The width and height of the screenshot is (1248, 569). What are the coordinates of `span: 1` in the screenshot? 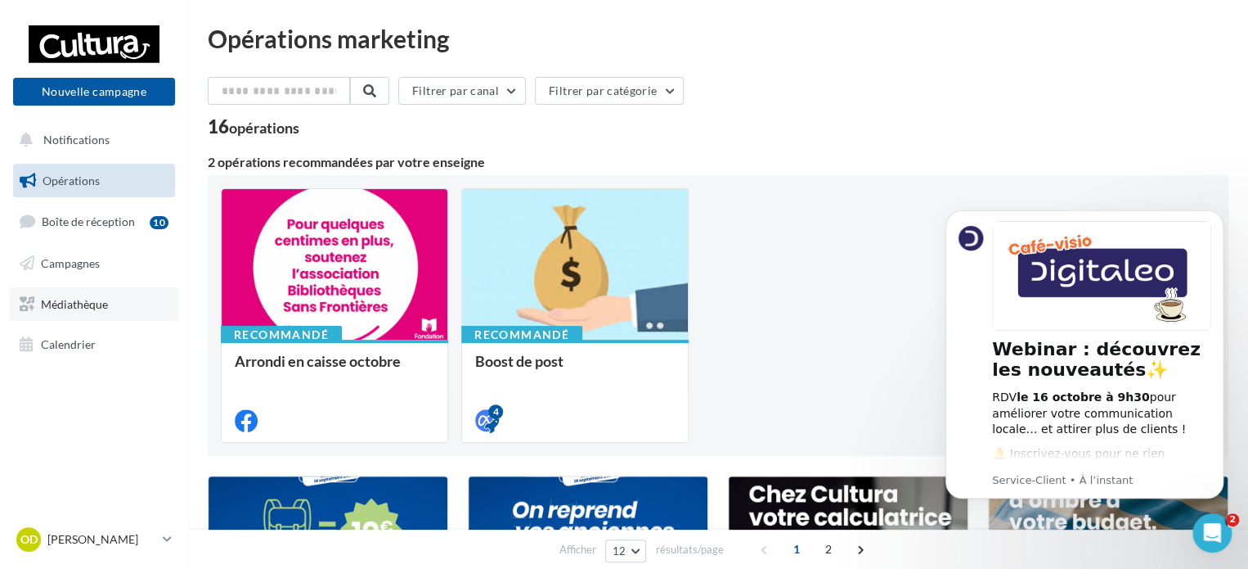 It's located at (797, 549).